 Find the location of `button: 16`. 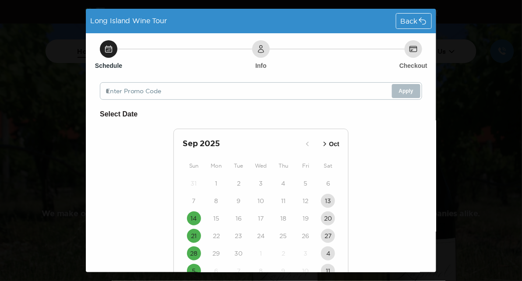

button: 16 is located at coordinates (239, 219).